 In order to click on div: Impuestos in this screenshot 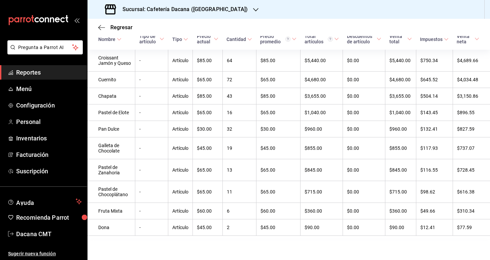, I will do `click(431, 39)`.